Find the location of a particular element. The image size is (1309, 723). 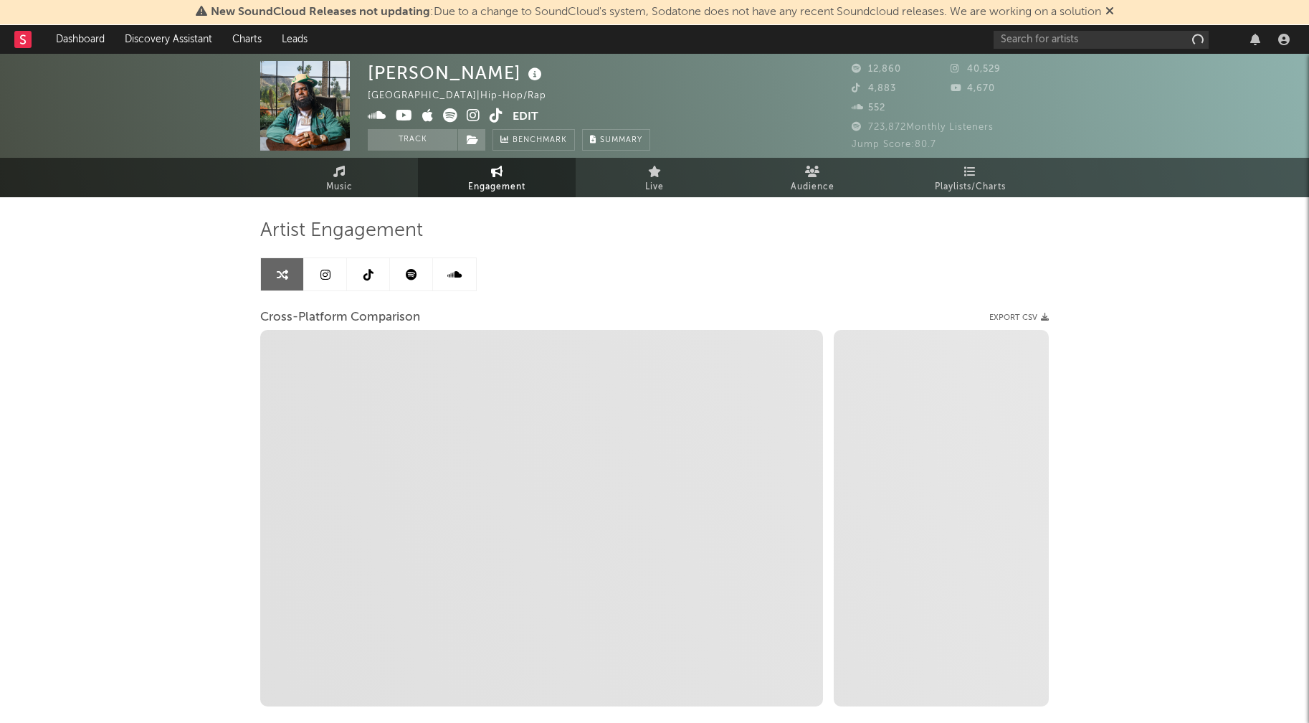

a: Benchmark is located at coordinates (534, 140).